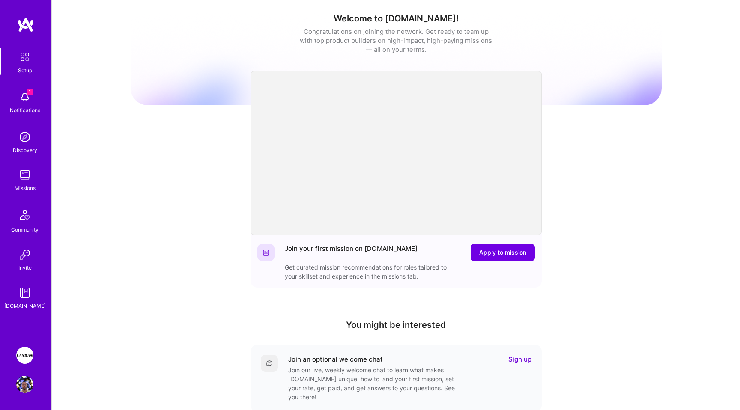 The width and height of the screenshot is (740, 410). I want to click on img: guide book, so click(25, 293).